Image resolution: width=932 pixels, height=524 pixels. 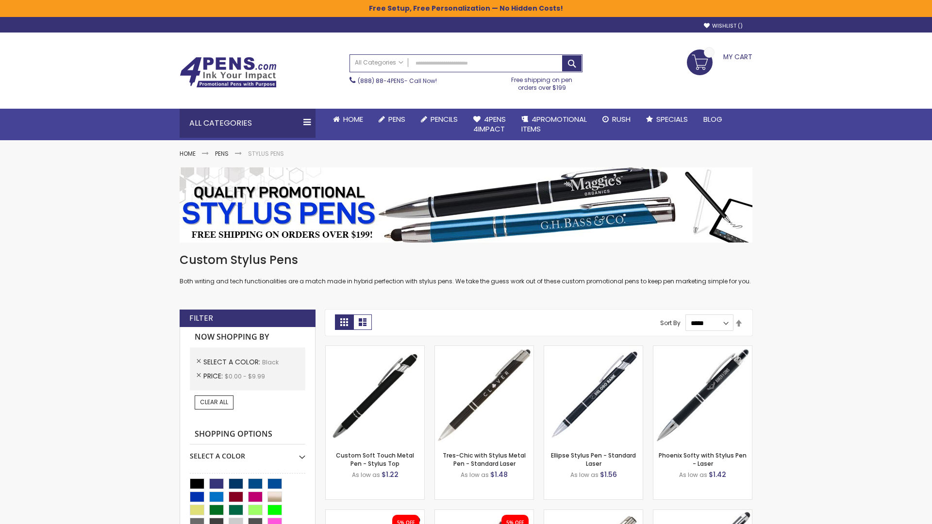 What do you see at coordinates (484, 395) in the screenshot?
I see `img: Tres-Chic with Stylus Metal Pen - Standard Laser-Black` at bounding box center [484, 395].